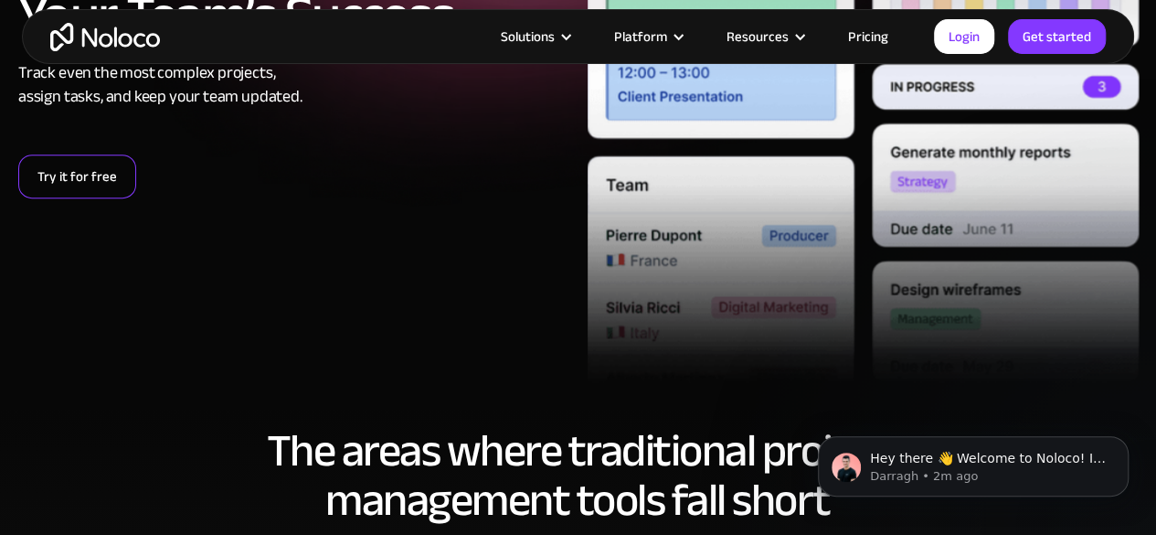 Image resolution: width=1156 pixels, height=535 pixels. I want to click on p: Hey there 👋 Welcome to Noloco! If you have any questions, just reply to this message. [GEOGRAPHIC..., so click(197, 61).